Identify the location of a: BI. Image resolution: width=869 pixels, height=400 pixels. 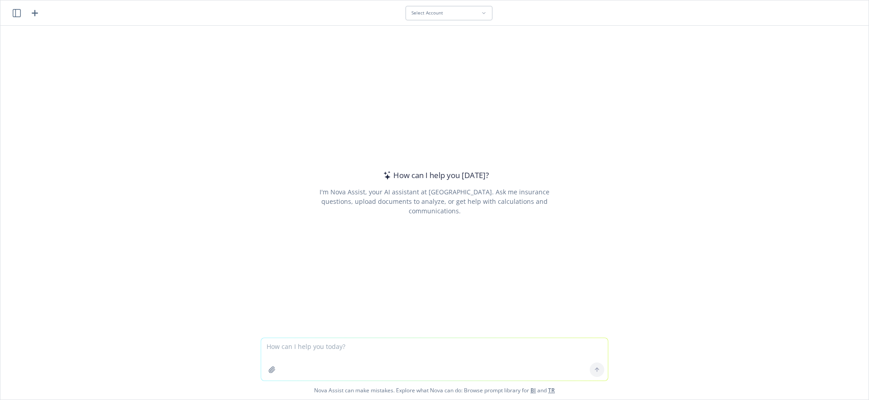
(533, 390).